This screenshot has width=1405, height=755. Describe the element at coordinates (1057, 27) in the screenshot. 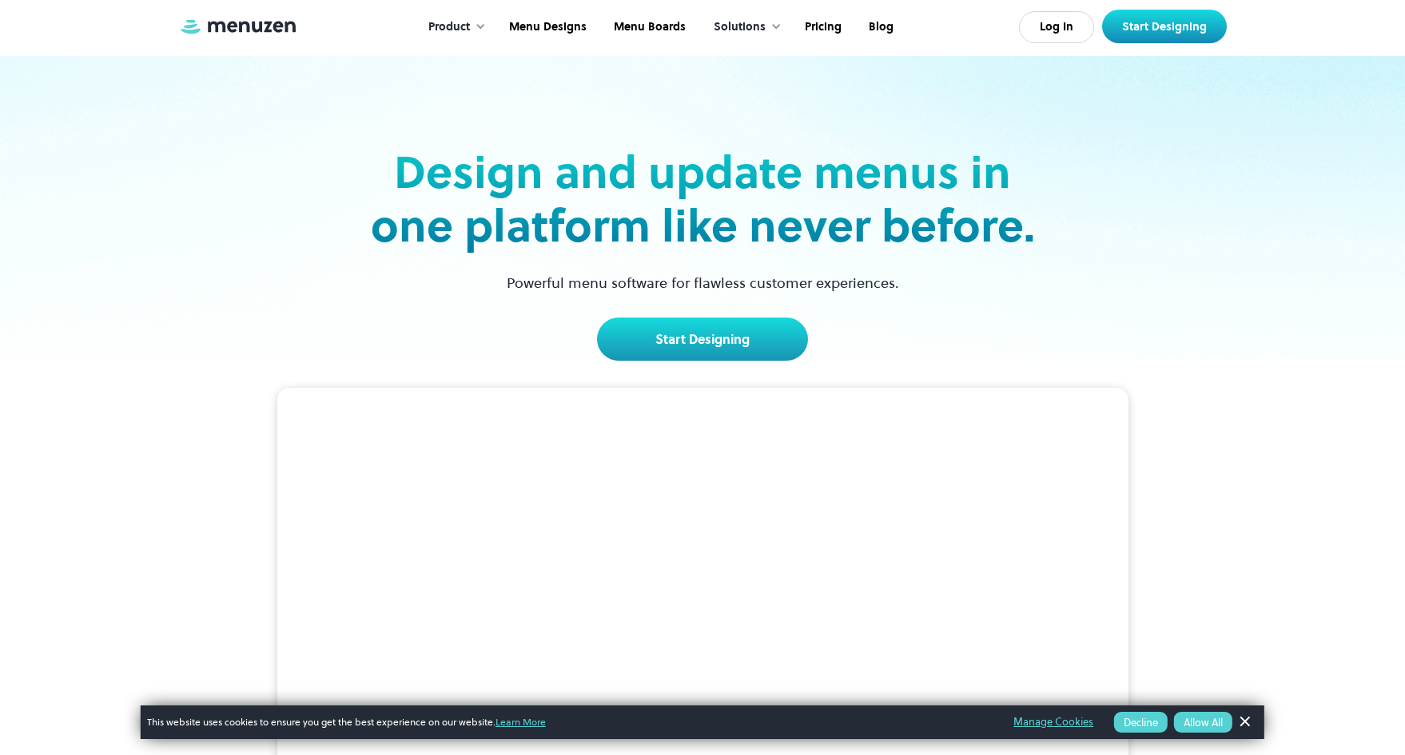

I see `a: Log In` at that location.